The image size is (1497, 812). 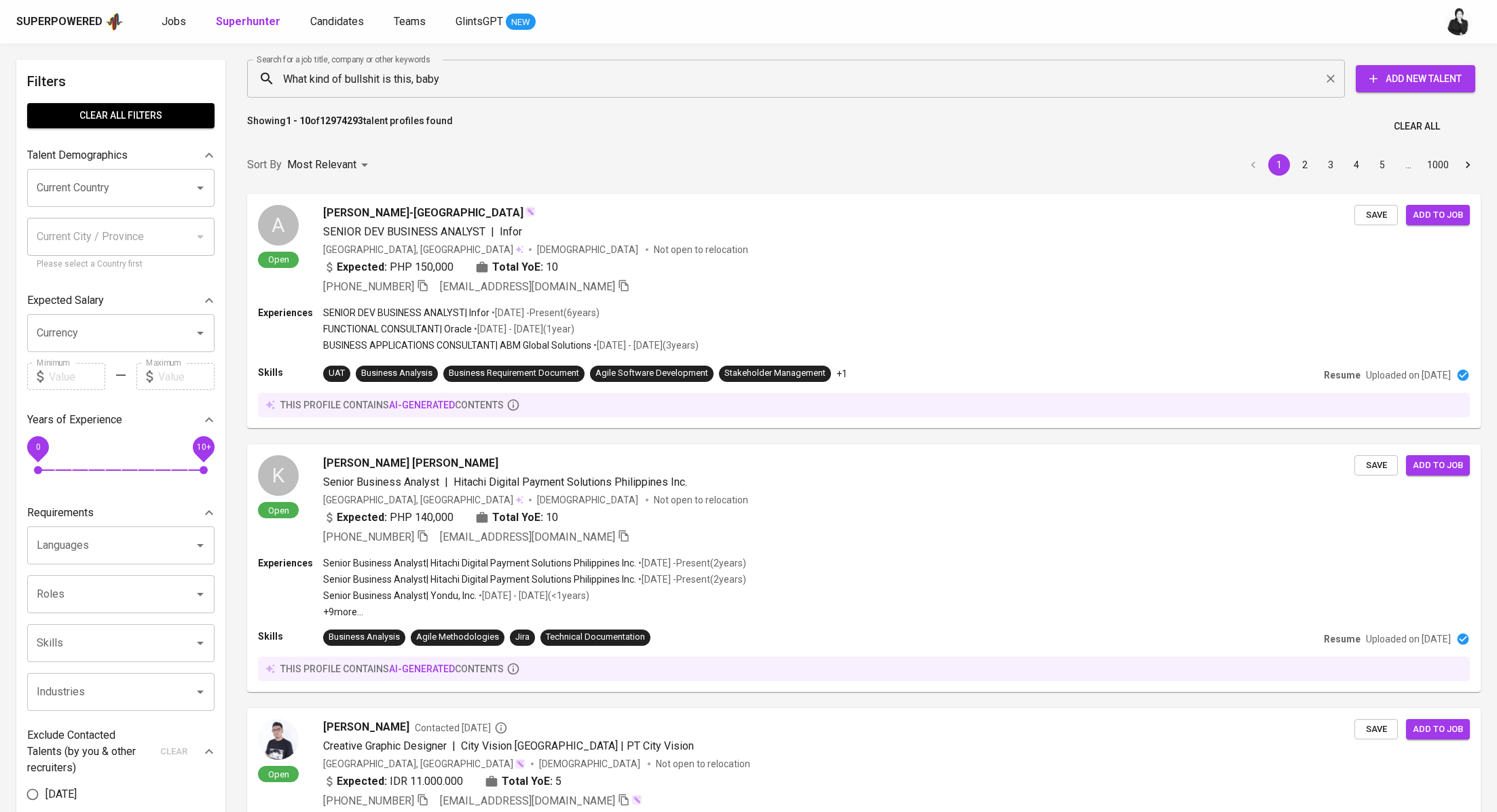 What do you see at coordinates (59, 22) in the screenshot?
I see `div: Superpowered` at bounding box center [59, 22].